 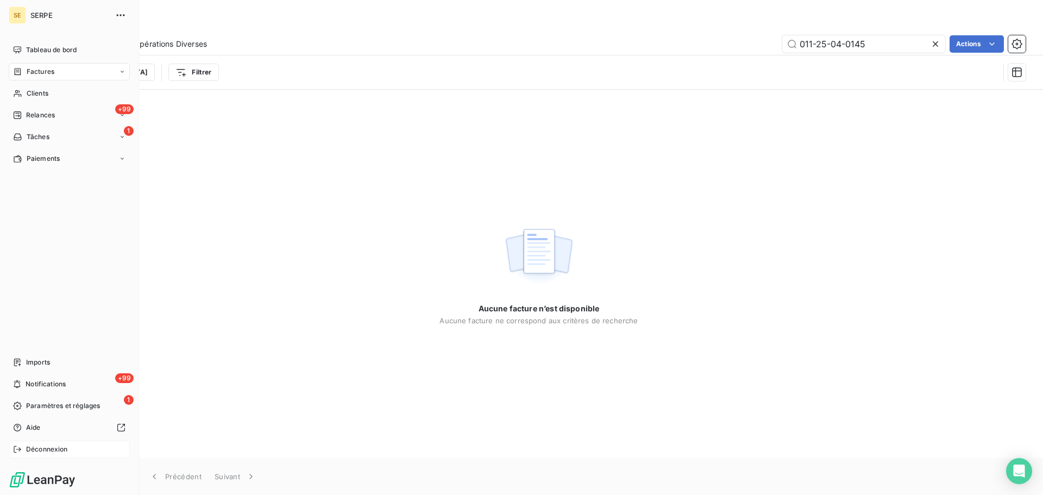 What do you see at coordinates (175, 476) in the screenshot?
I see `button: Précédent` at bounding box center [175, 476].